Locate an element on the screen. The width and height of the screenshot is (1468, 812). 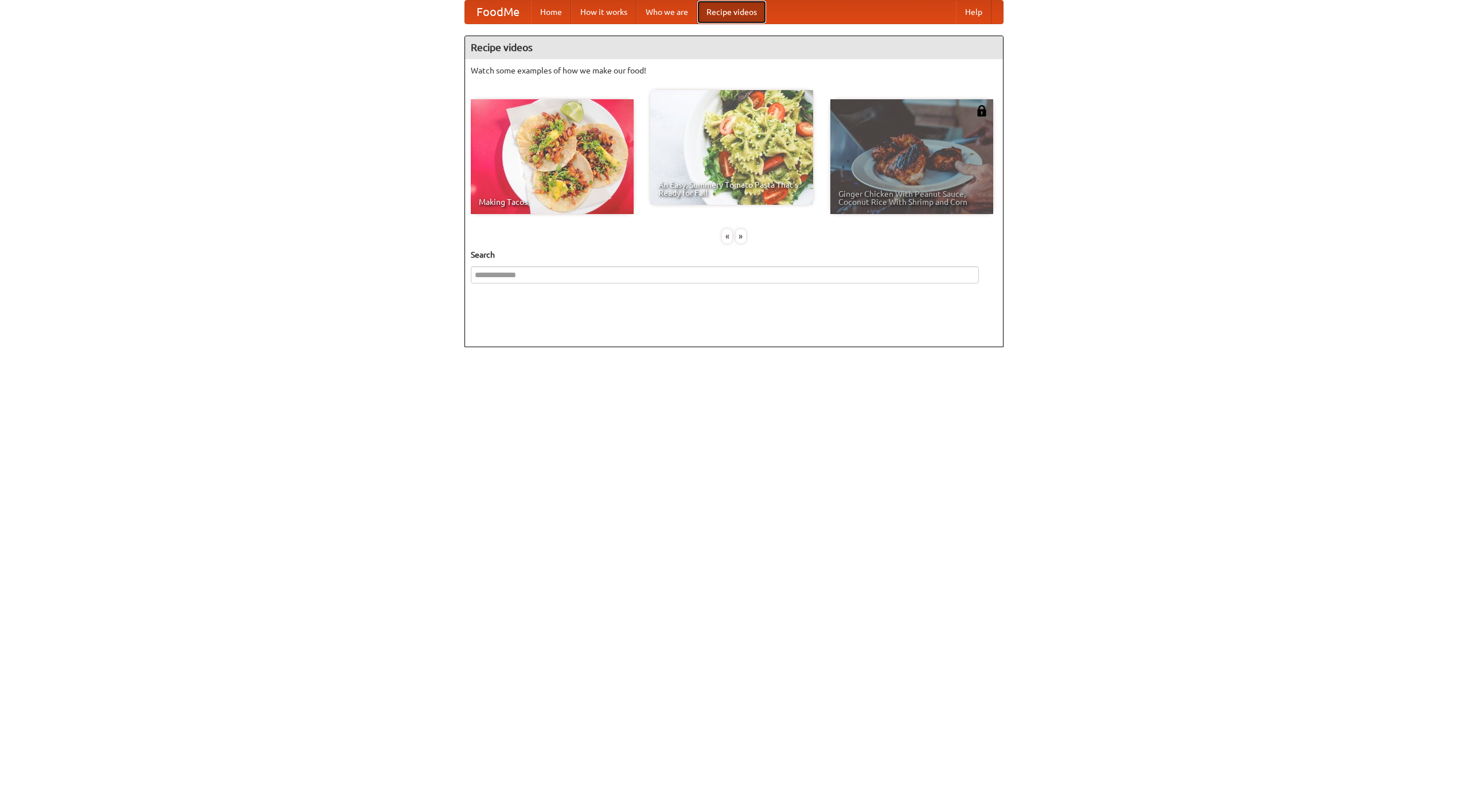
a: Home is located at coordinates (551, 12).